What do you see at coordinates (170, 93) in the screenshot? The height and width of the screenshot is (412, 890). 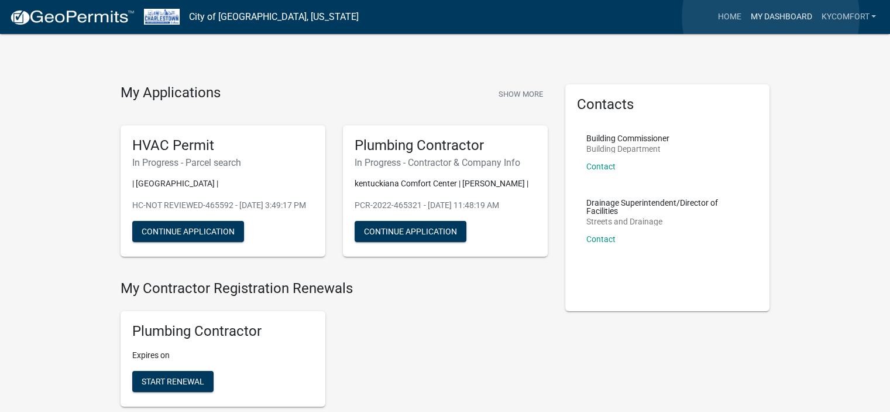 I see `h4: My Applications` at bounding box center [170, 93].